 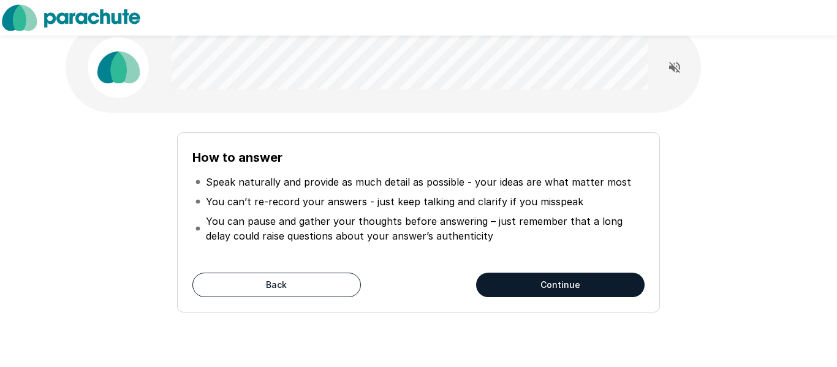 I want to click on button: Continue, so click(x=560, y=285).